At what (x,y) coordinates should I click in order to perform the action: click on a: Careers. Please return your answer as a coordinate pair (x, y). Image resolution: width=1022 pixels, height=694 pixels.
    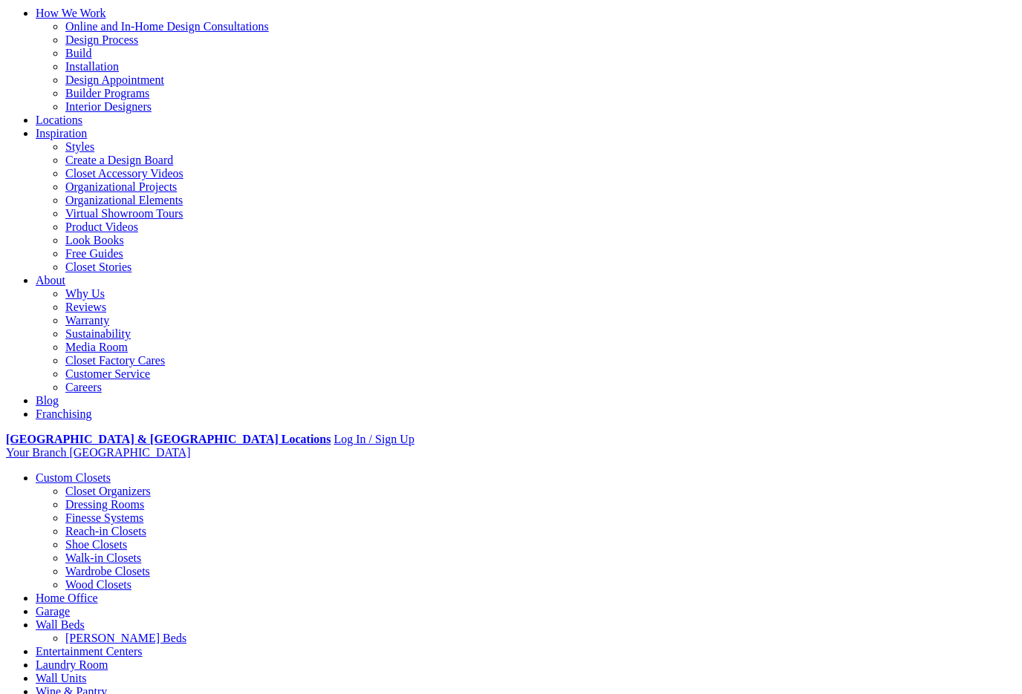
    Looking at the image, I should click on (83, 387).